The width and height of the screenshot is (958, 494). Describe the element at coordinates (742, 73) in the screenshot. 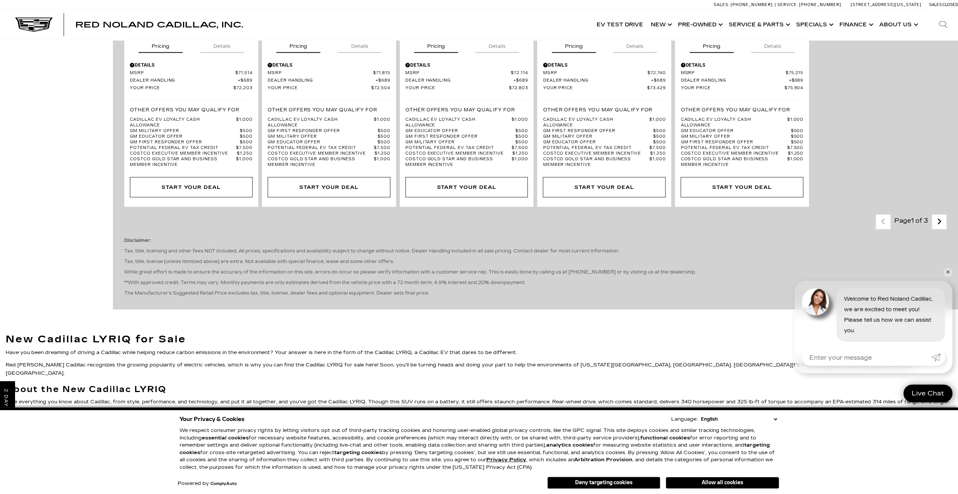

I see `a: MSRP $75,215` at that location.